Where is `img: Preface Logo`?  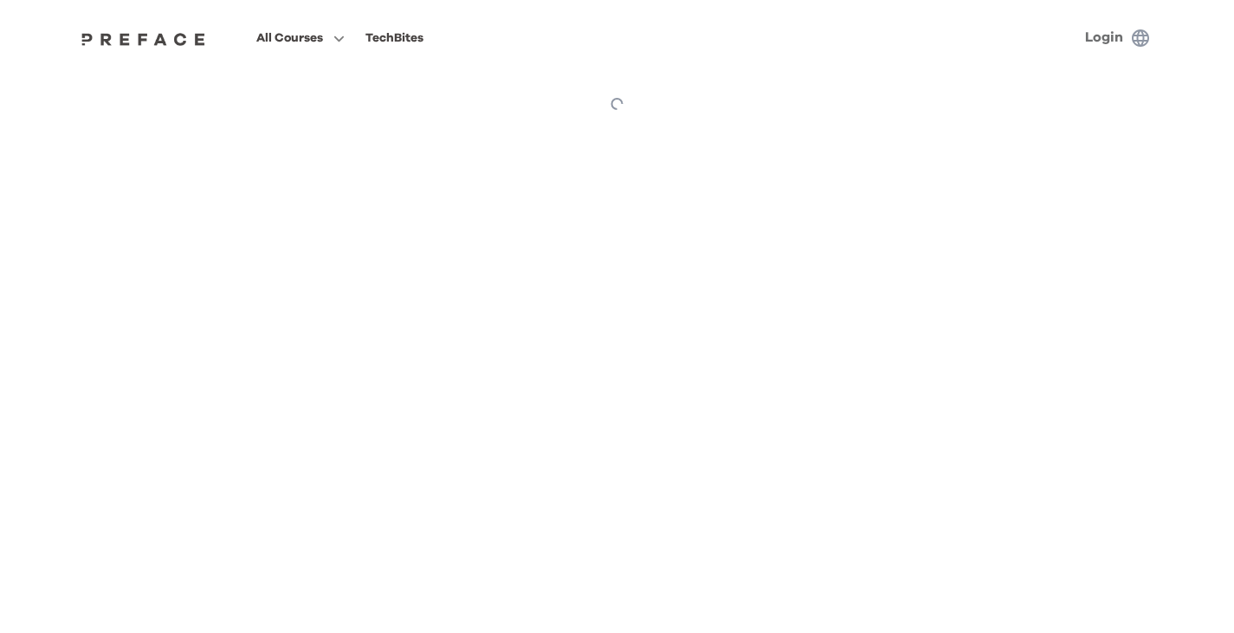
img: Preface Logo is located at coordinates (144, 39).